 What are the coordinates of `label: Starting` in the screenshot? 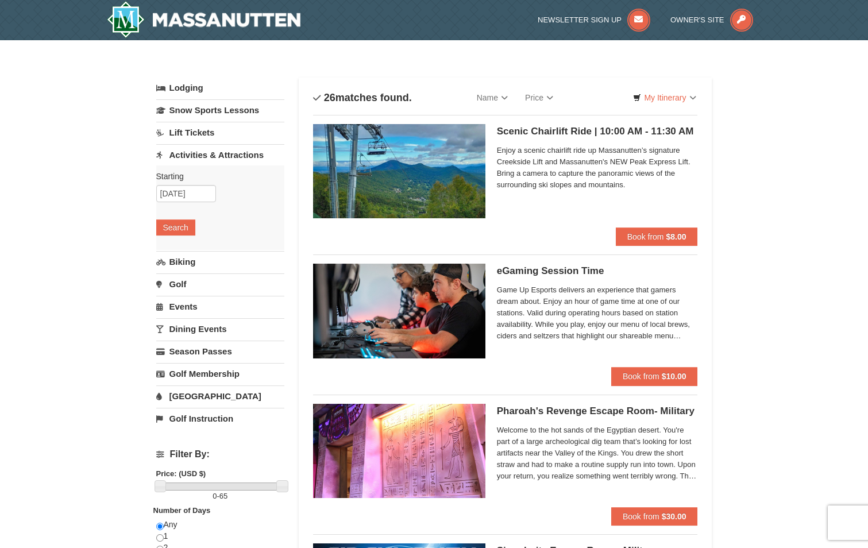 It's located at (216, 176).